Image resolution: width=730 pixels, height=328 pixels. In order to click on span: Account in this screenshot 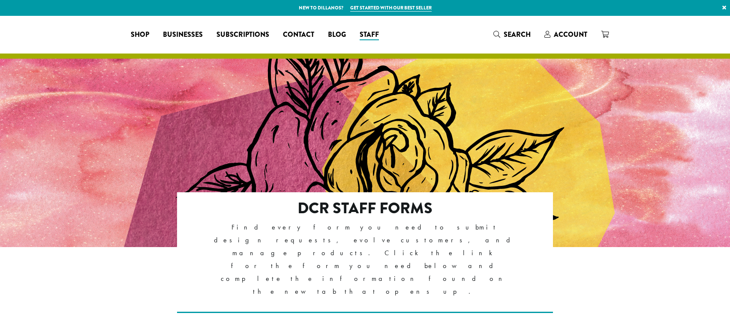, I will do `click(570, 34)`.